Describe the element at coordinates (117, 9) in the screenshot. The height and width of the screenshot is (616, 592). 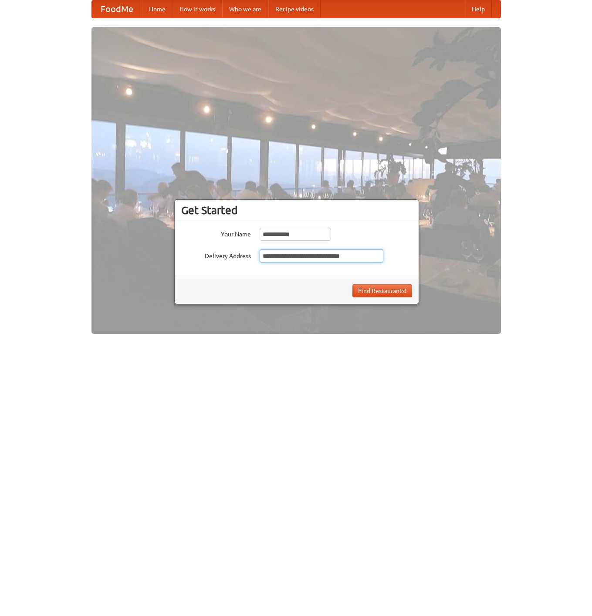
I see `a: FoodMe` at that location.